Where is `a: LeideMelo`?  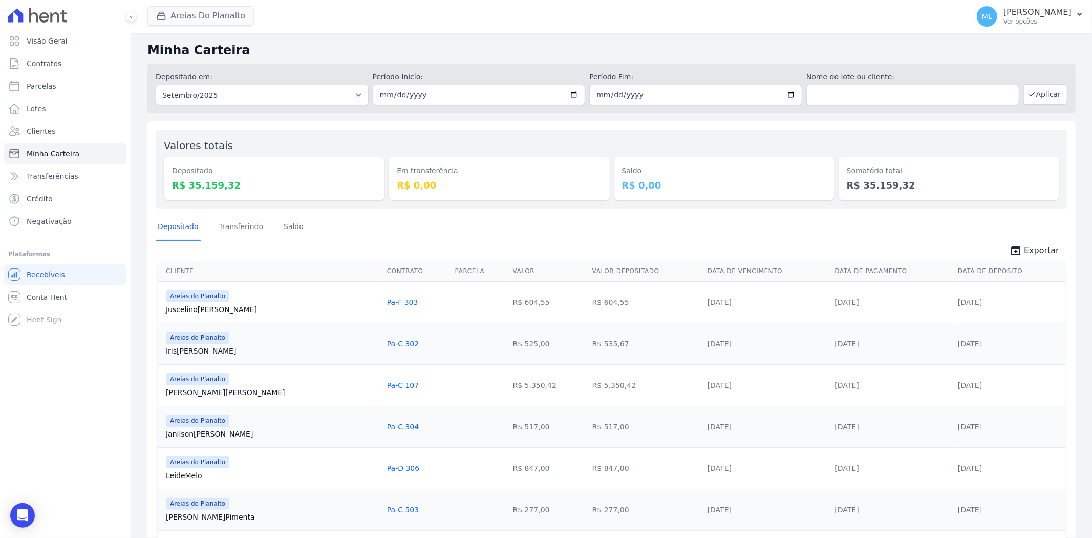 a: LeideMelo is located at coordinates (272, 475).